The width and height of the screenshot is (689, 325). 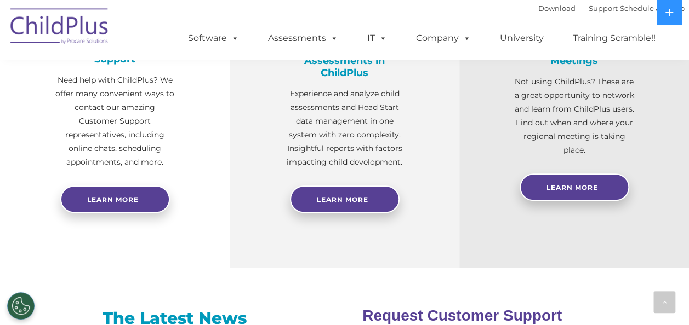 I want to click on a: Schedule A Demo, so click(x=652, y=8).